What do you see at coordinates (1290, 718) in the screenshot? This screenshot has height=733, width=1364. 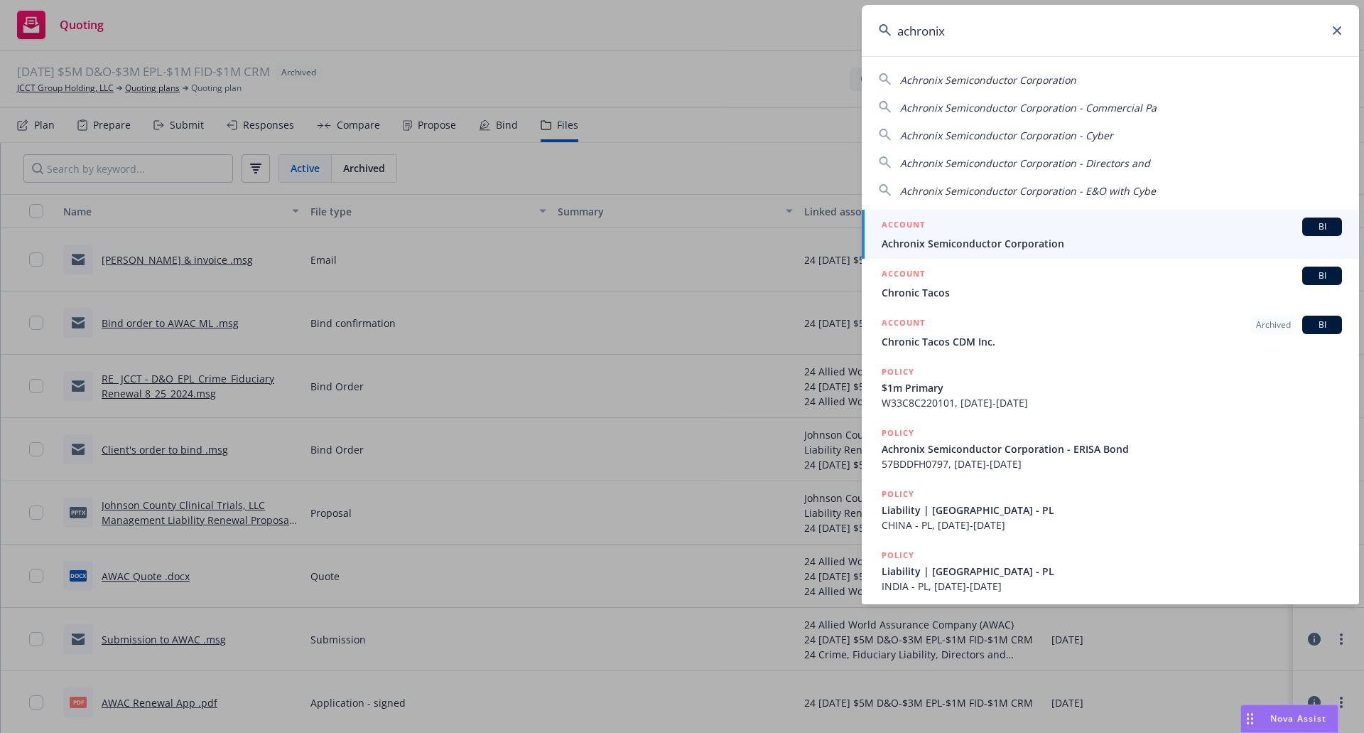 I see `button: Nova Assist` at bounding box center [1290, 718].